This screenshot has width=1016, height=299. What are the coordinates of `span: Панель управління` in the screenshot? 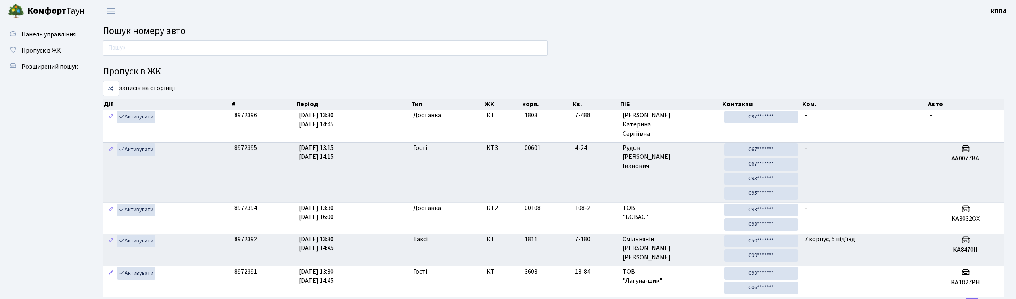 It's located at (48, 34).